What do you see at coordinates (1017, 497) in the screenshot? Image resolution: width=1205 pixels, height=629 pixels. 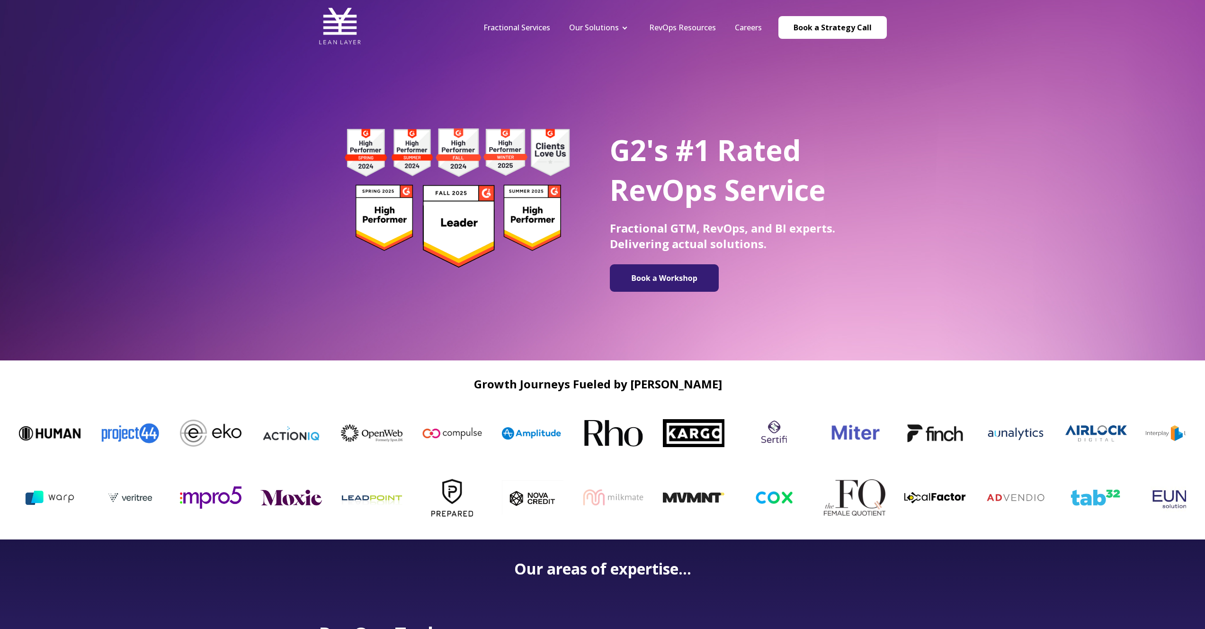 I see `img: Advendio` at bounding box center [1017, 497].